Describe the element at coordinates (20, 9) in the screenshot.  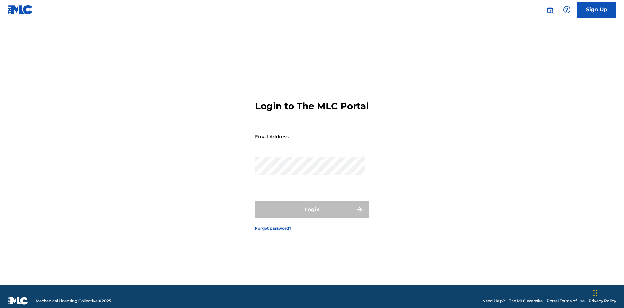
I see `img: MLC Logo` at that location.